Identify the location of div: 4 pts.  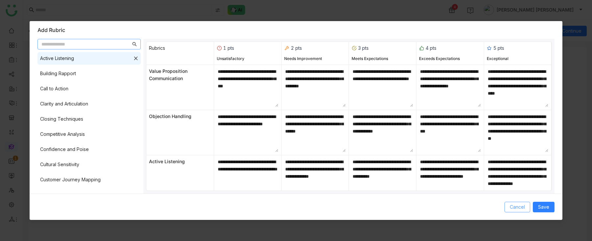
(428, 48).